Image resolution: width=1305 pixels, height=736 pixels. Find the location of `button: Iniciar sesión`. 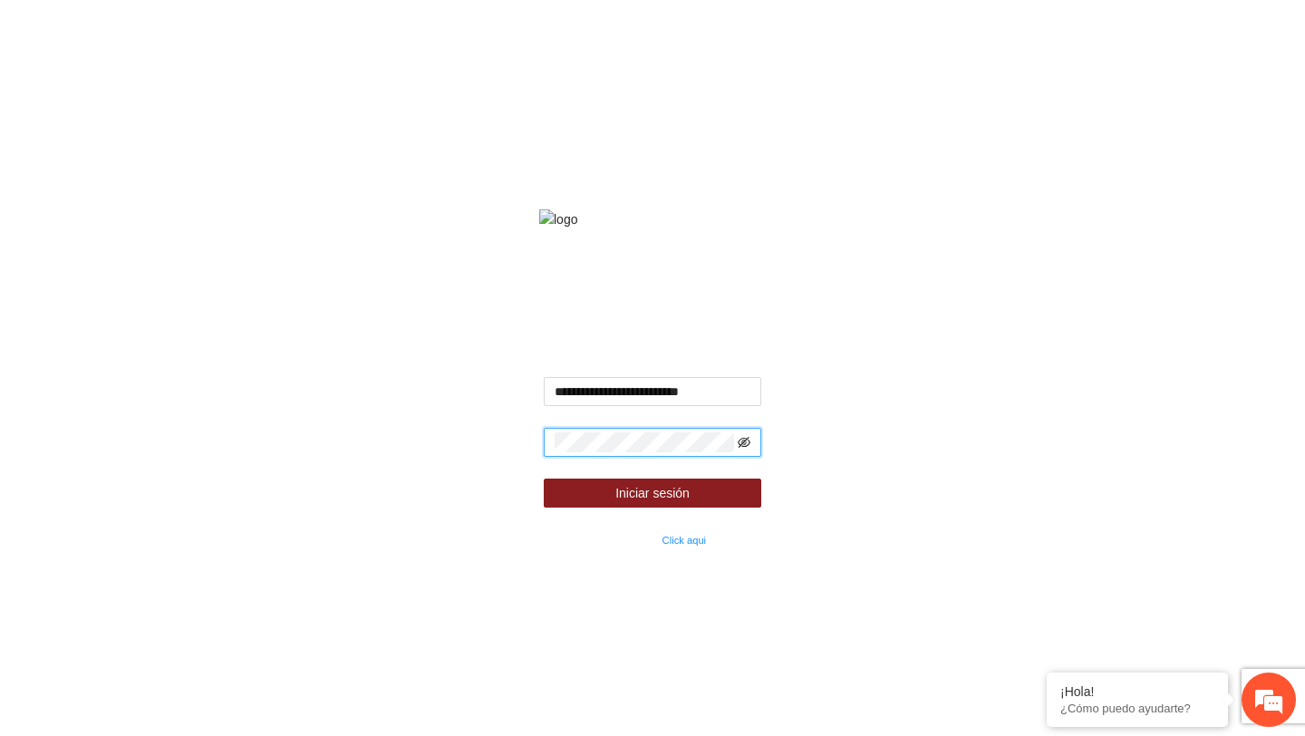

button: Iniciar sesión is located at coordinates (652, 493).